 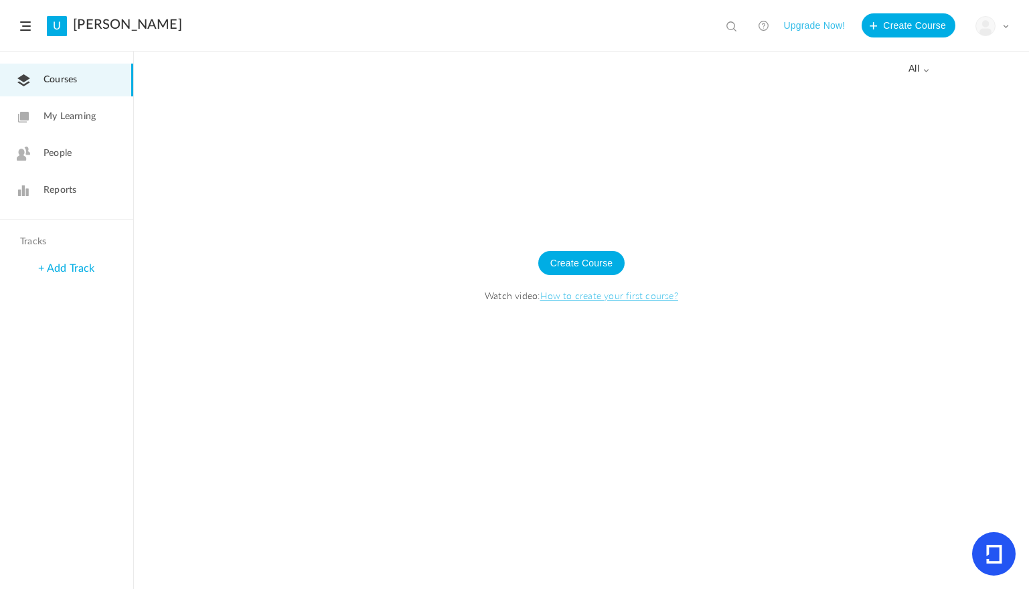 What do you see at coordinates (57, 26) in the screenshot?
I see `a: U` at bounding box center [57, 26].